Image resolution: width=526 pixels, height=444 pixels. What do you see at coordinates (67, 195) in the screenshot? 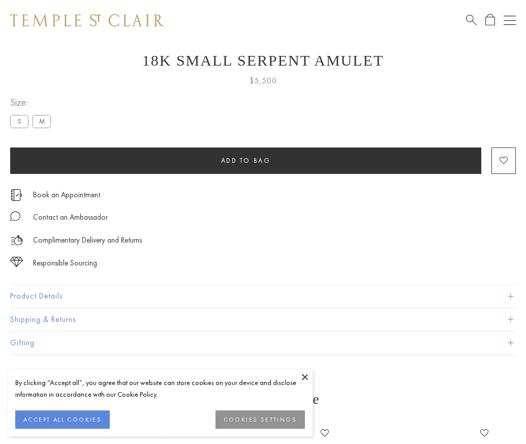
I see `a: Book an Appointment` at bounding box center [67, 195].